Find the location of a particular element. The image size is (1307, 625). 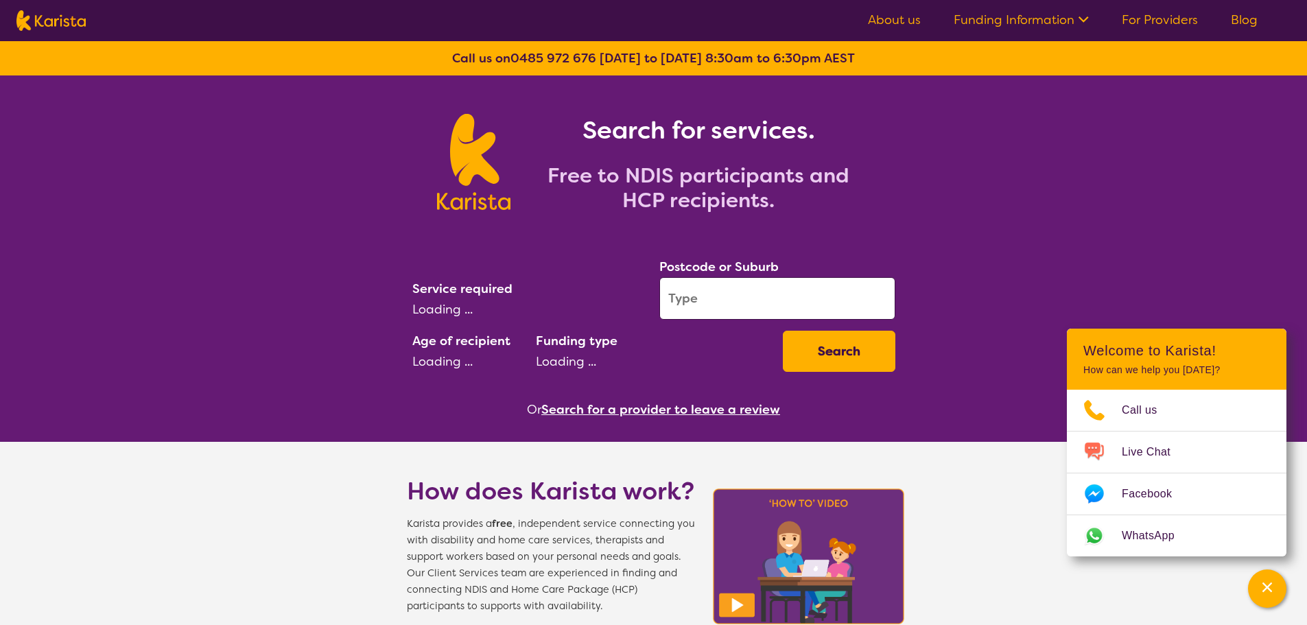

label: Funding type is located at coordinates (576, 341).